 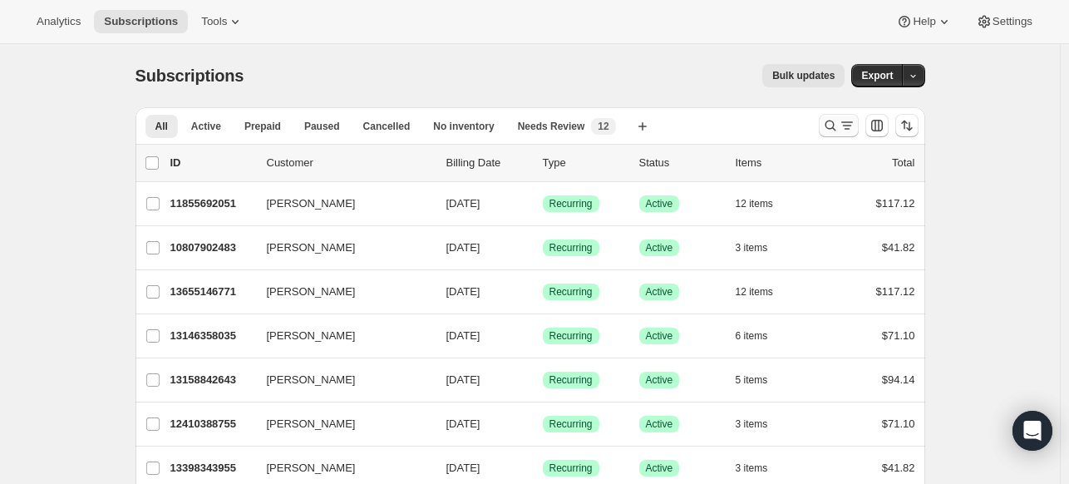 I want to click on span: Cancelled, so click(x=387, y=126).